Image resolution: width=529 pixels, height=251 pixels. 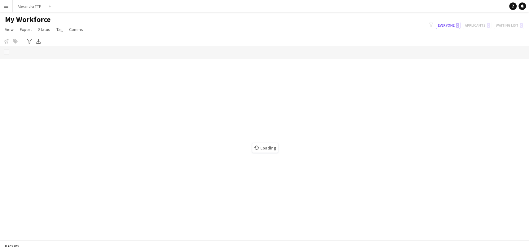 What do you see at coordinates (44, 29) in the screenshot?
I see `span: Status` at bounding box center [44, 29].